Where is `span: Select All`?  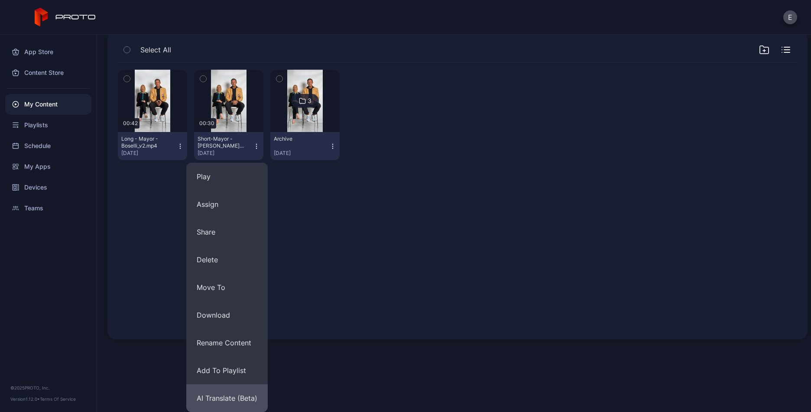 span: Select All is located at coordinates (155, 50).